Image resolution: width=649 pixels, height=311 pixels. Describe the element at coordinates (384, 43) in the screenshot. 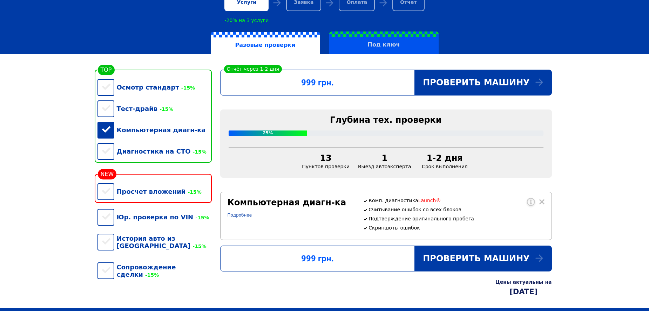

I see `label: Под ключ` at that location.